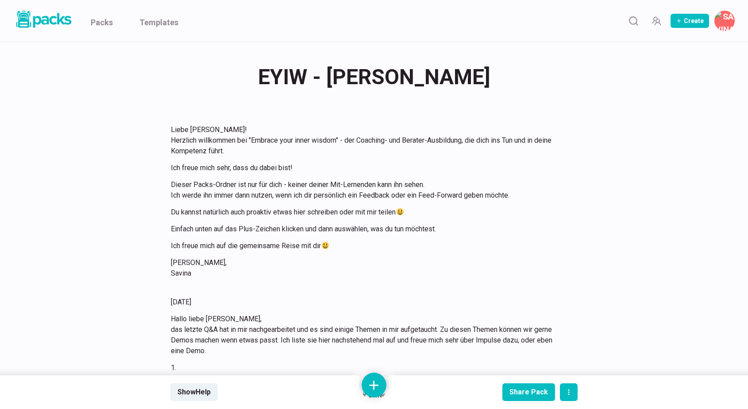 This screenshot has height=409, width=748. I want to click on p: Dieser Packs-Ordner ist nur für dich - keiner deiner Mit-Lernenden kann ihn sehen. Ich werde ihn ..., so click(369, 190).